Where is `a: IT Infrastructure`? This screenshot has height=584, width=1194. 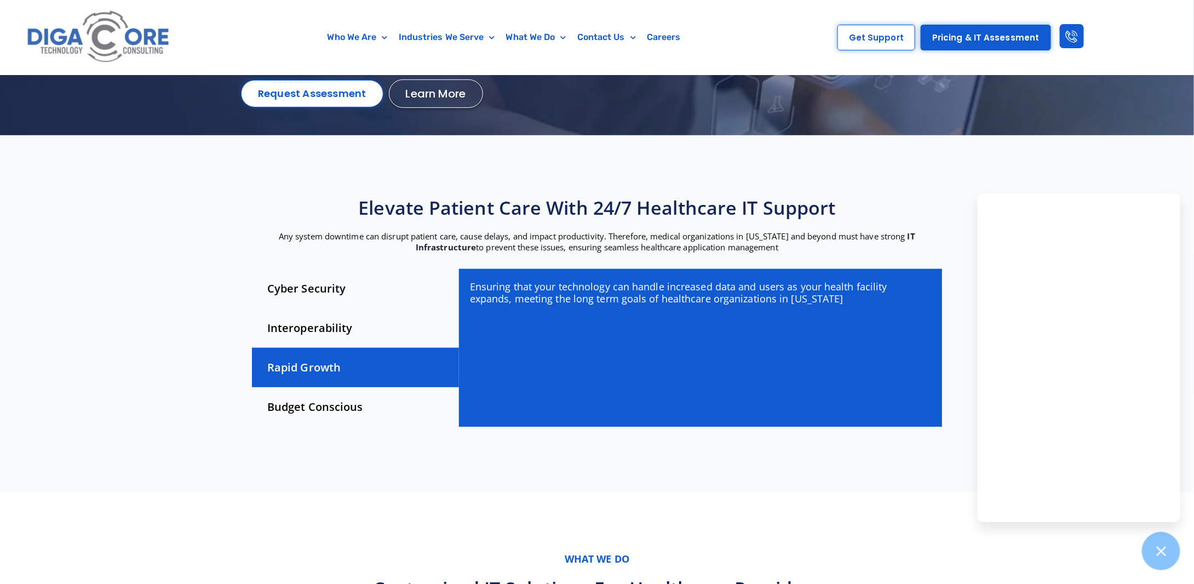
a: IT Infrastructure is located at coordinates (666, 242).